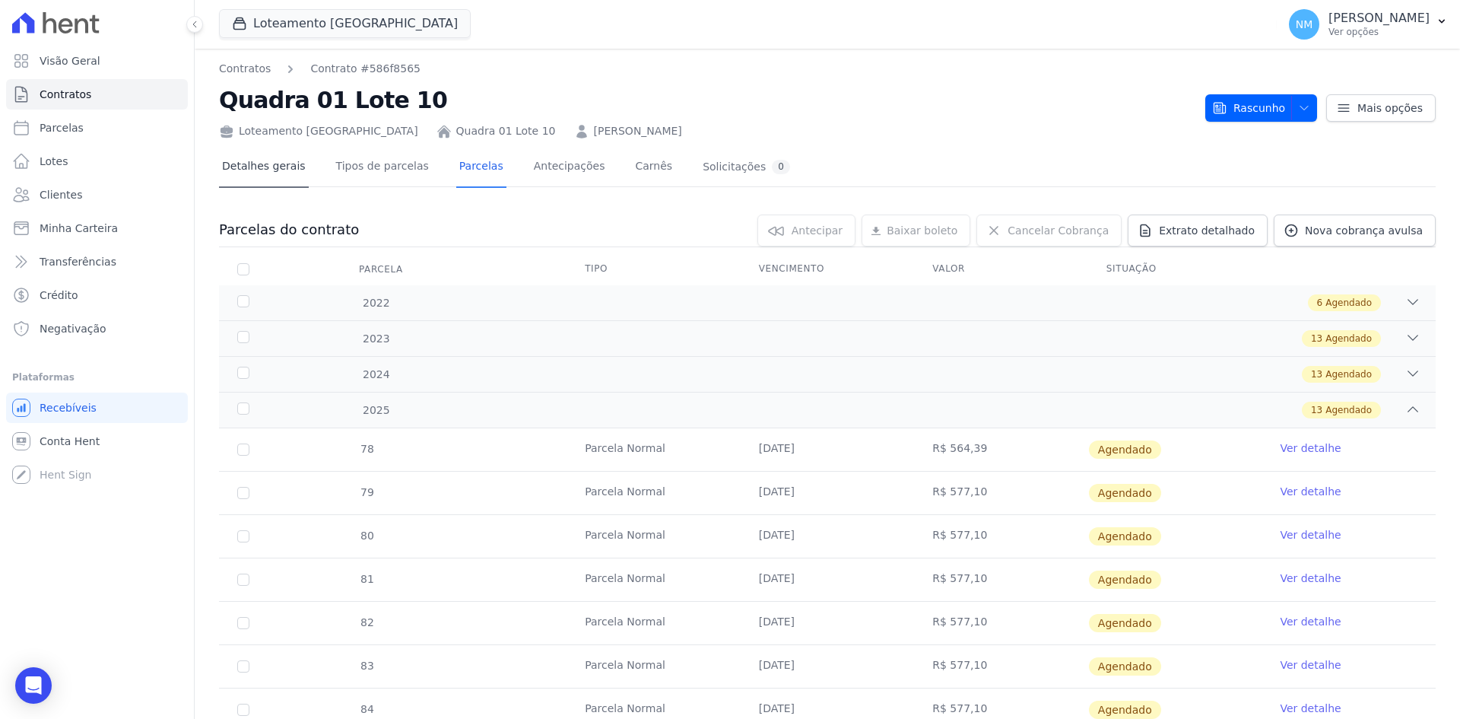 Image resolution: width=1460 pixels, height=719 pixels. What do you see at coordinates (383, 167) in the screenshot?
I see `a: Tipos de parcelas` at bounding box center [383, 167].